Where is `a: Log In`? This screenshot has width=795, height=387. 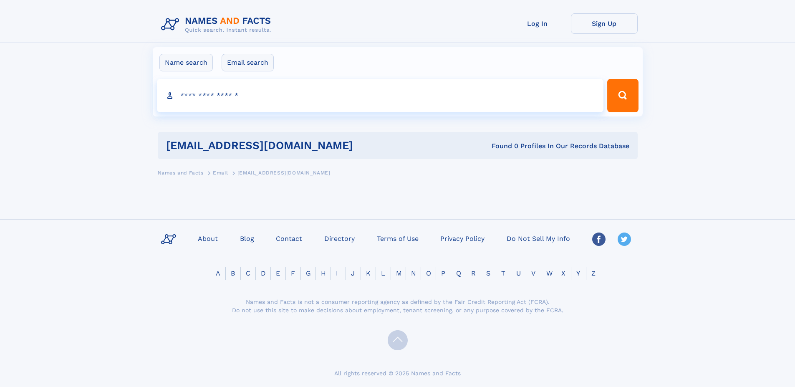
a: Log In is located at coordinates (537, 23).